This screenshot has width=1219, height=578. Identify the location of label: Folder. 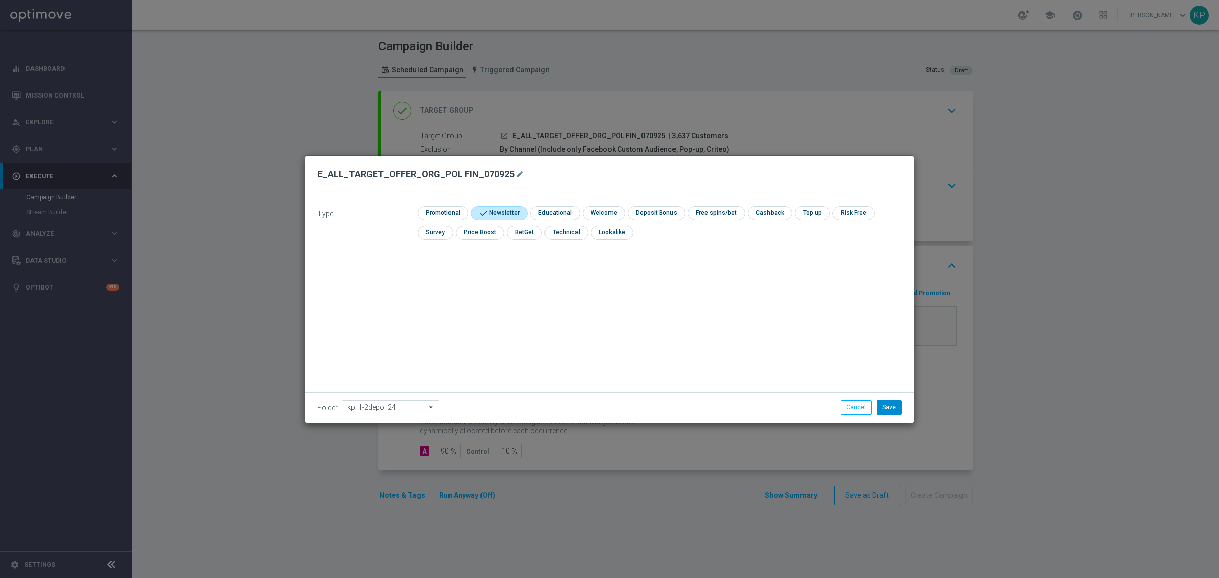
(328, 408).